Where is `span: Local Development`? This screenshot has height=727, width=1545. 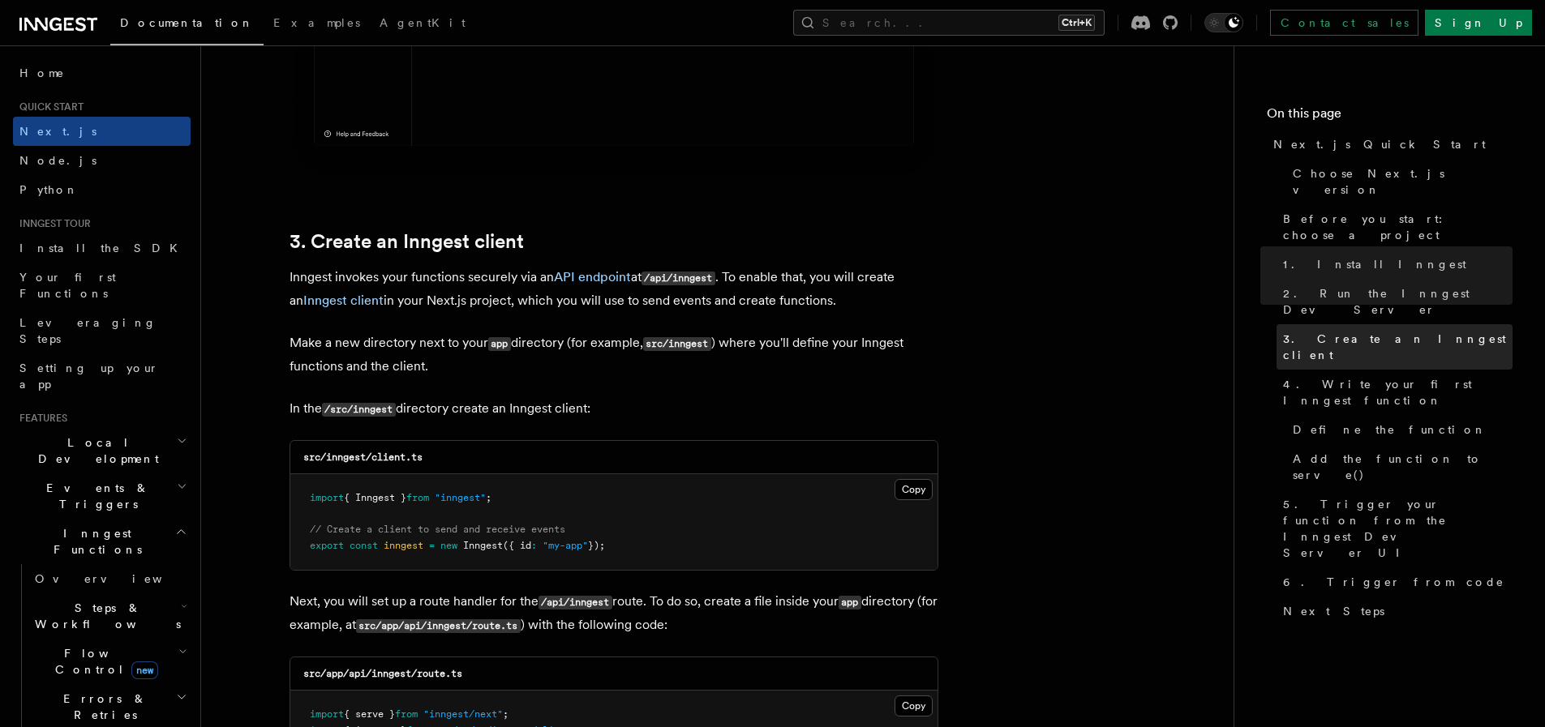 span: Local Development is located at coordinates (95, 451).